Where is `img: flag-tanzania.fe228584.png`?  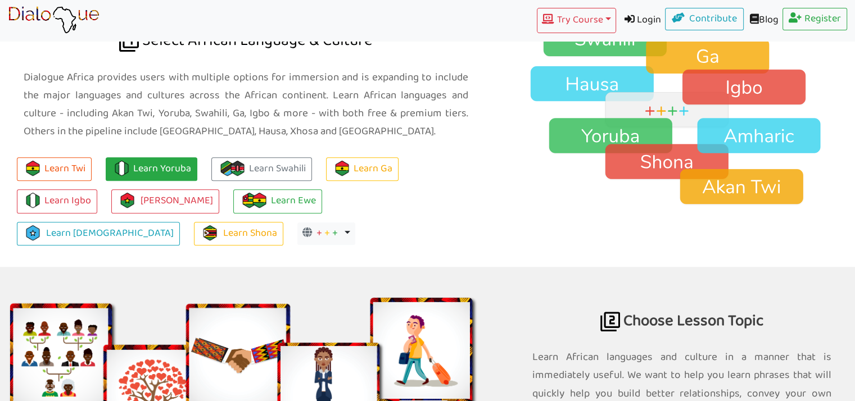
img: flag-tanzania.fe228584.png is located at coordinates (227, 168).